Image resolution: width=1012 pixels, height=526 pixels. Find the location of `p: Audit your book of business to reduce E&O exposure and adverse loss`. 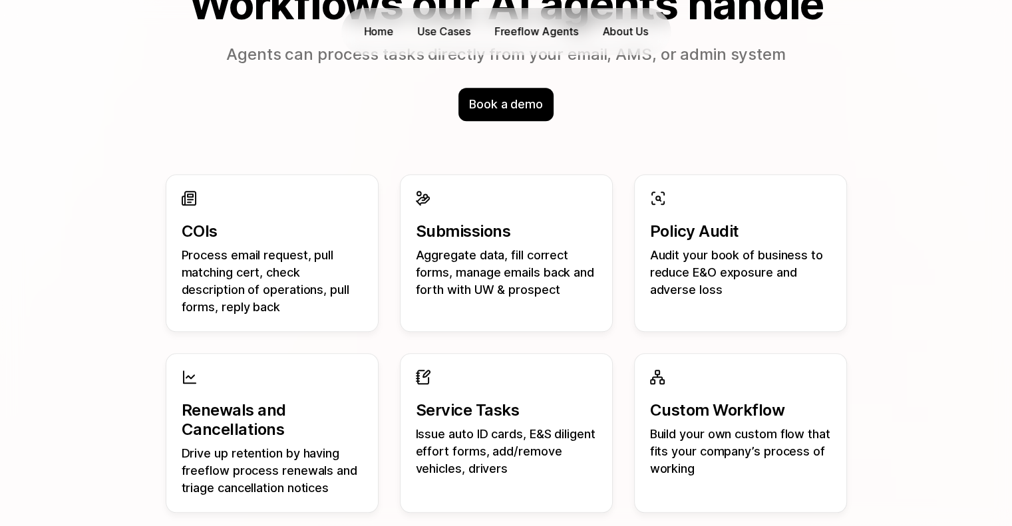

p: Audit your book of business to reduce E&O exposure and adverse loss is located at coordinates (740, 273).